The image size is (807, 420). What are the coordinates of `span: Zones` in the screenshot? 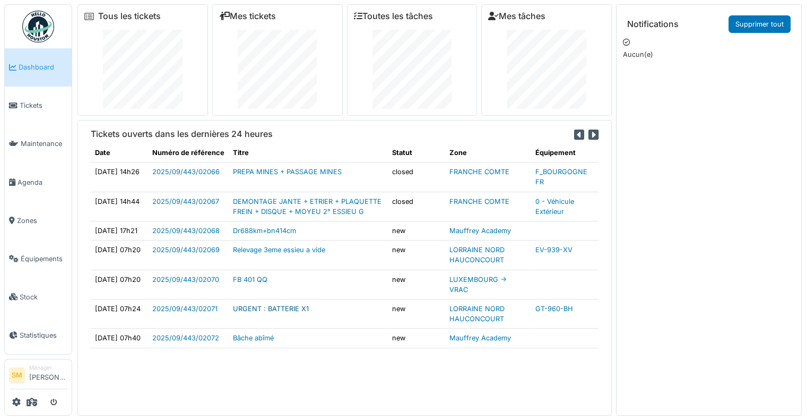 It's located at (42, 220).